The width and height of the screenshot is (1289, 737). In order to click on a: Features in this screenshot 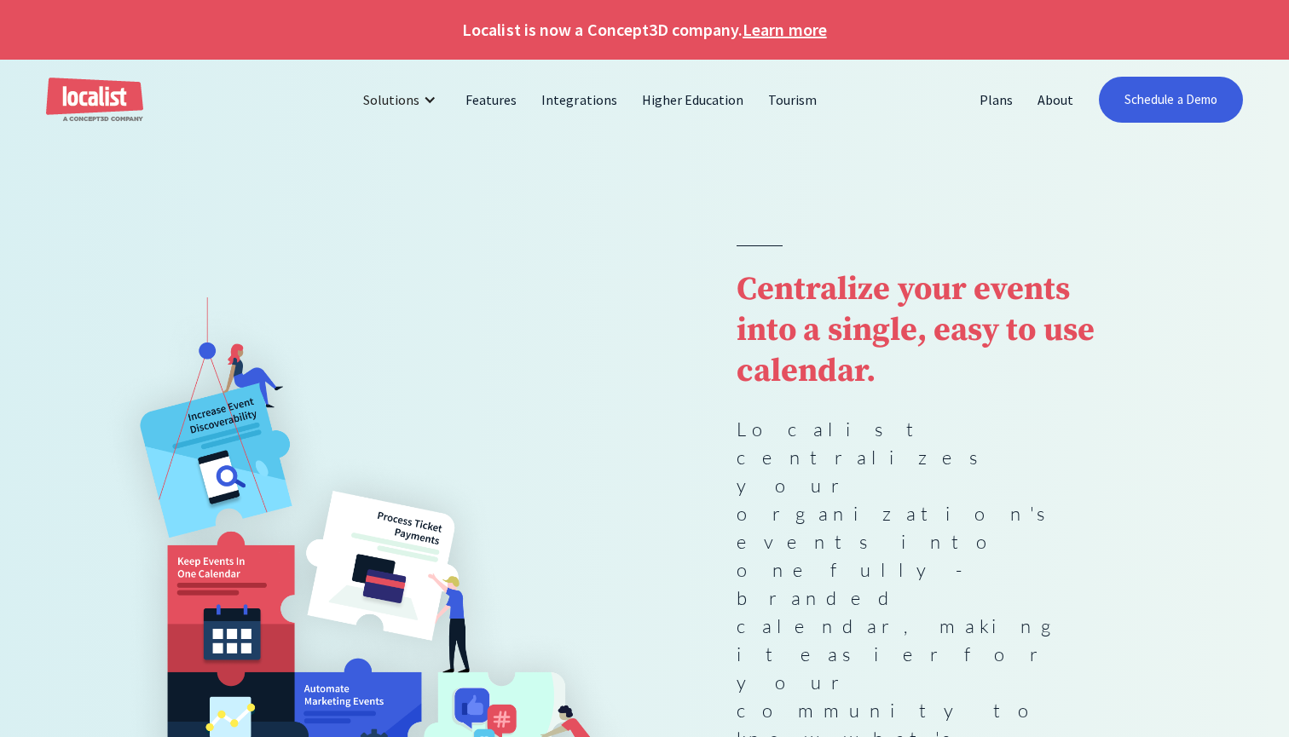, I will do `click(491, 100)`.